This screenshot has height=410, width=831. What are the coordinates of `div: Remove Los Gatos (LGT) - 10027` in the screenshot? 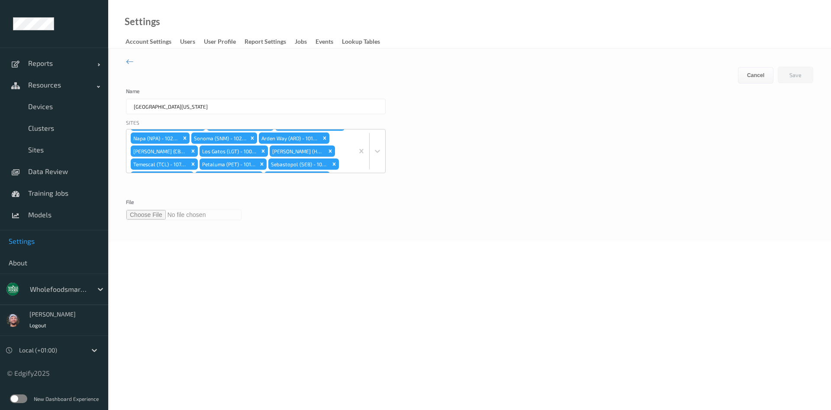 It's located at (263, 151).